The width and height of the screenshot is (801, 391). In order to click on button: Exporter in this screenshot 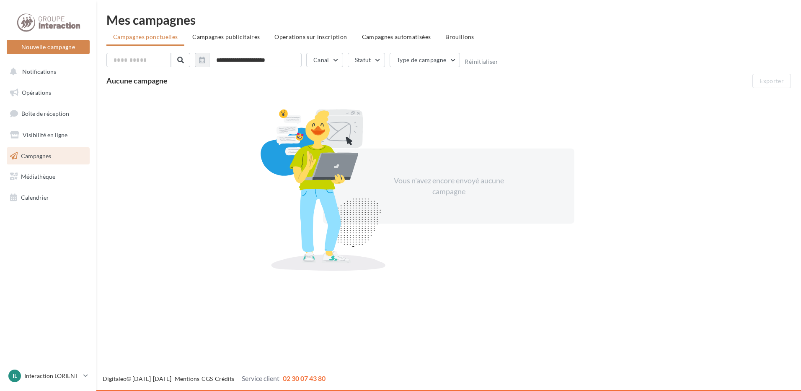, I will do `click(772, 81)`.